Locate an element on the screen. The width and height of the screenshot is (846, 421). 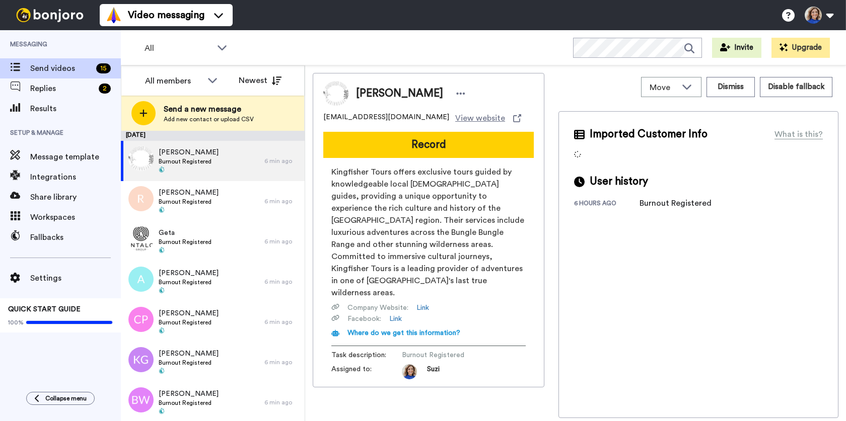
img: cp.png is located at coordinates (141, 320).